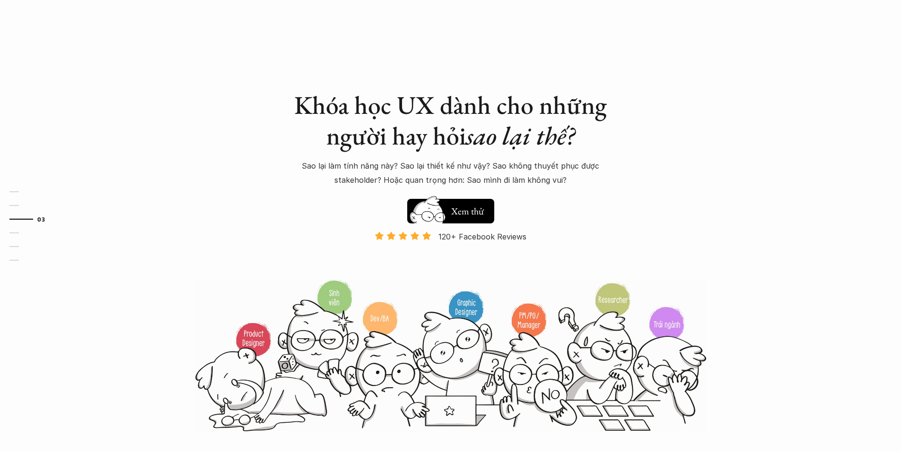  Describe the element at coordinates (467, 211) in the screenshot. I see `h5: Xem thử` at that location.